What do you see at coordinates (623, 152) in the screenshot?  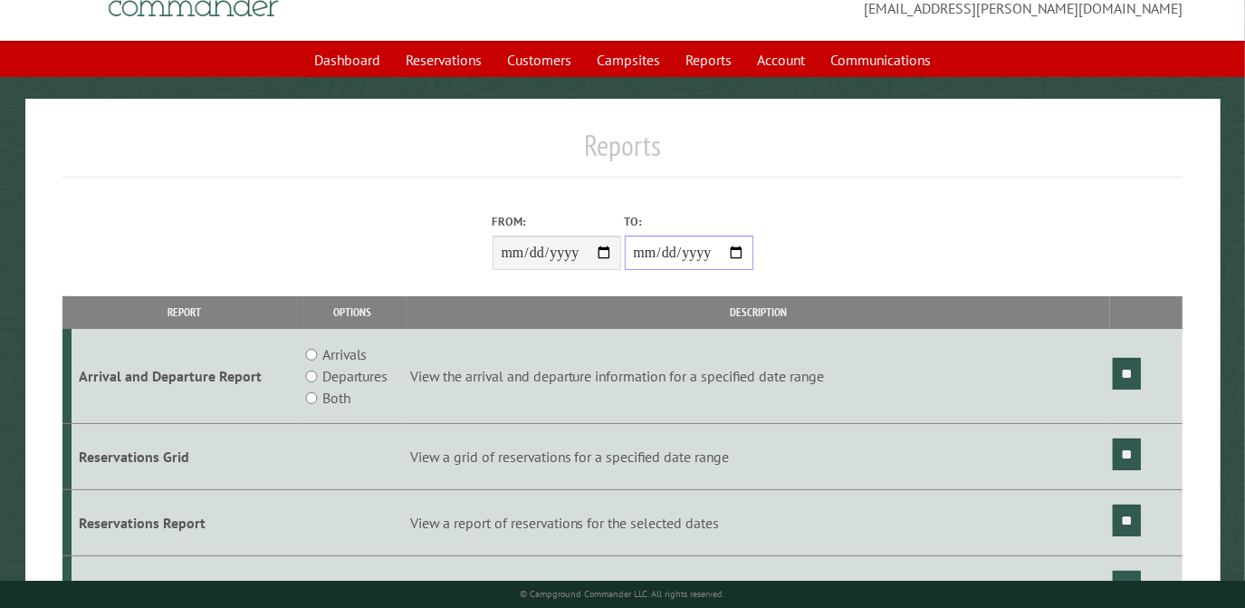 I see `h1: Reports` at bounding box center [623, 152].